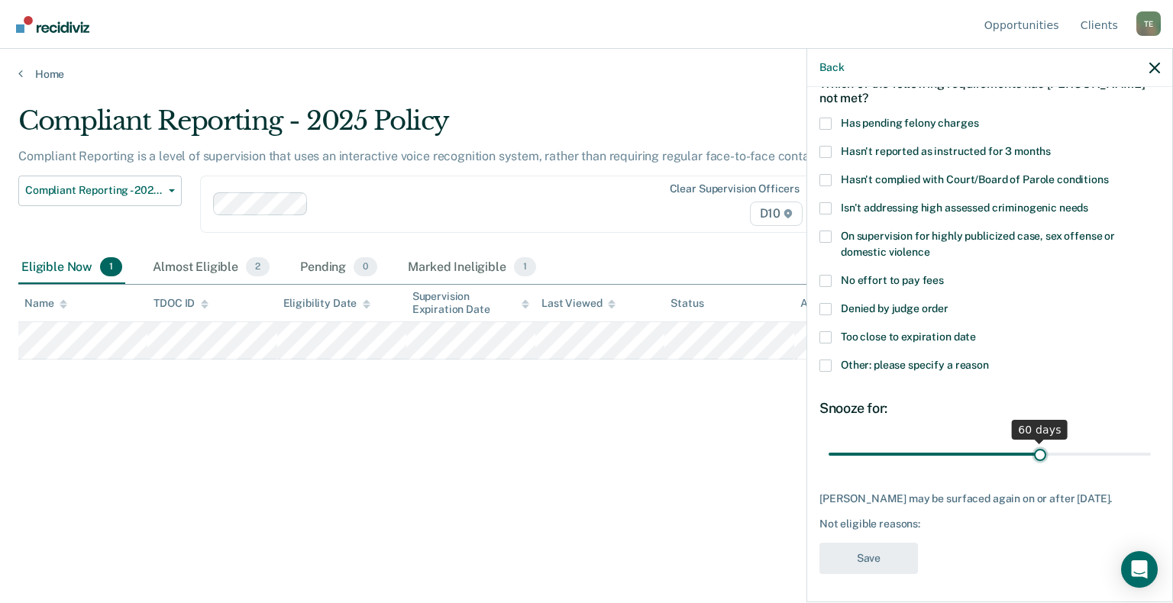 The image size is (1173, 603). What do you see at coordinates (94, 190) in the screenshot?
I see `span: Compliant Reporting - 2025 Policy` at bounding box center [94, 190].